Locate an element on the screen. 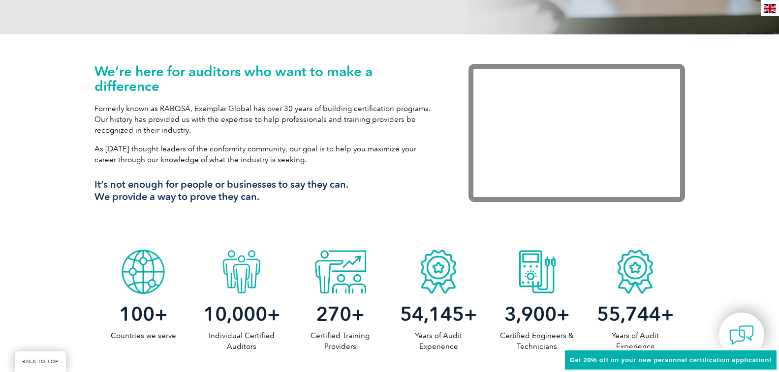 This screenshot has width=779, height=372. span: 3,900 is located at coordinates (530, 314).